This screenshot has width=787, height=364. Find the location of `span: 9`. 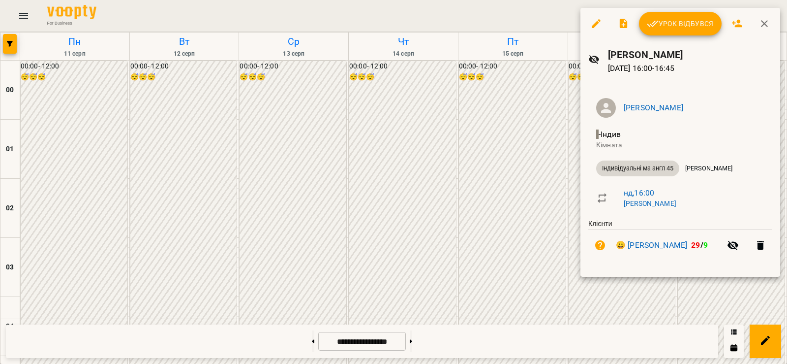

span: 9 is located at coordinates (705, 245).